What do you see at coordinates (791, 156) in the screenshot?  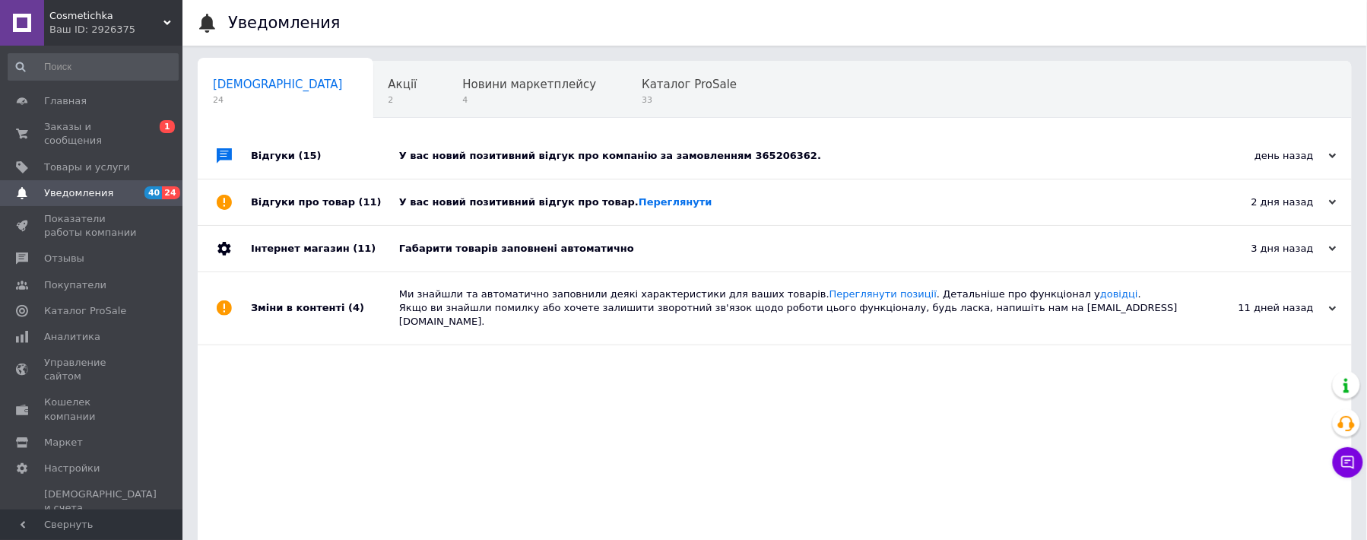 I see `div: У вас новий позитивний відгук про компанію за замовленням 365206362.` at bounding box center [791, 156].